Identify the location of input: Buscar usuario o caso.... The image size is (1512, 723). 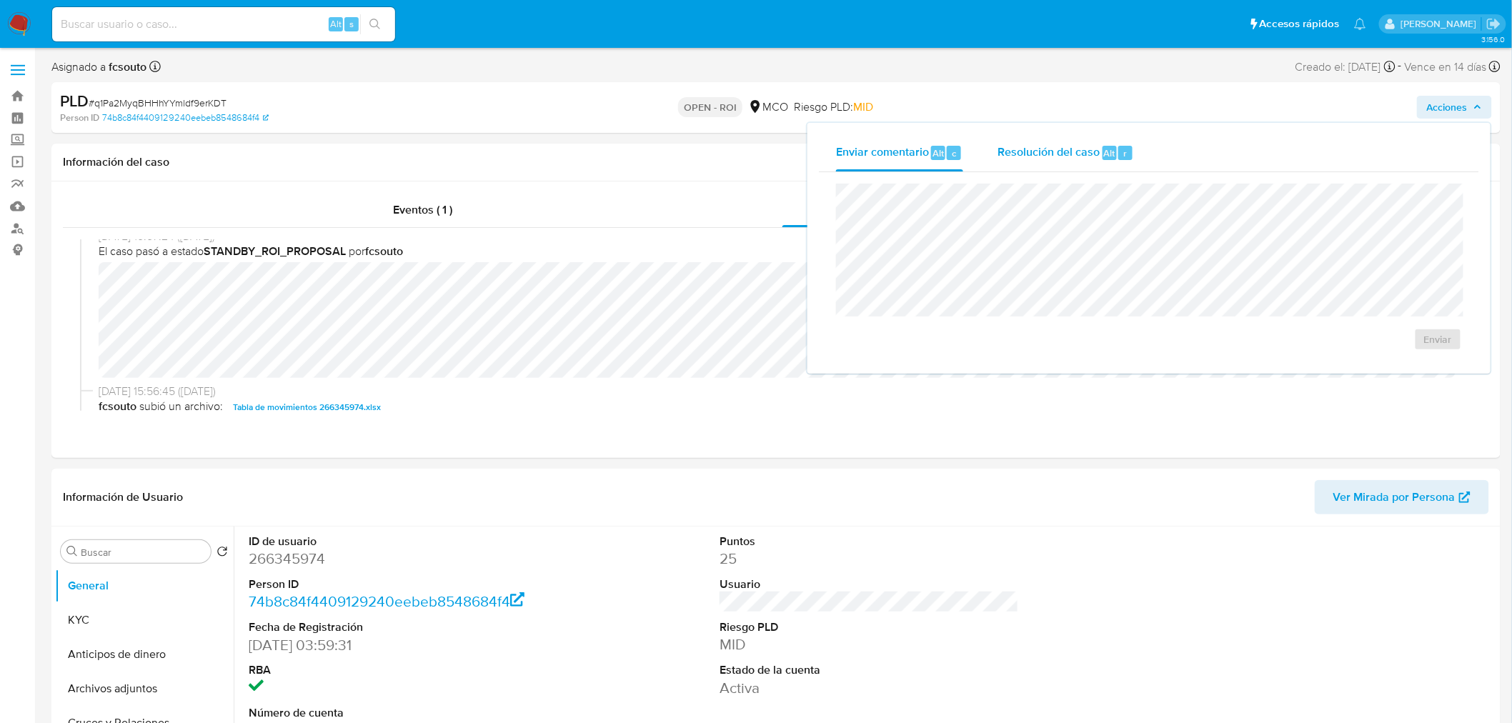
(224, 24).